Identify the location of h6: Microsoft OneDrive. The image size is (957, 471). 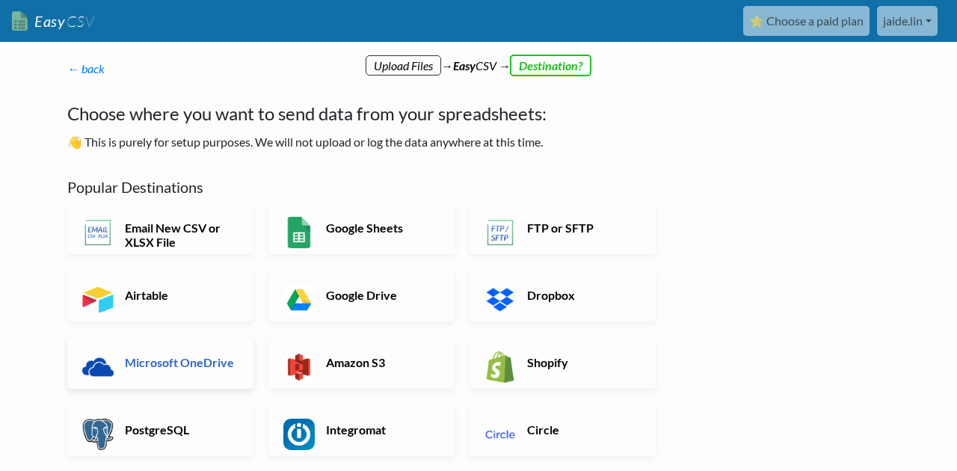
(179, 362).